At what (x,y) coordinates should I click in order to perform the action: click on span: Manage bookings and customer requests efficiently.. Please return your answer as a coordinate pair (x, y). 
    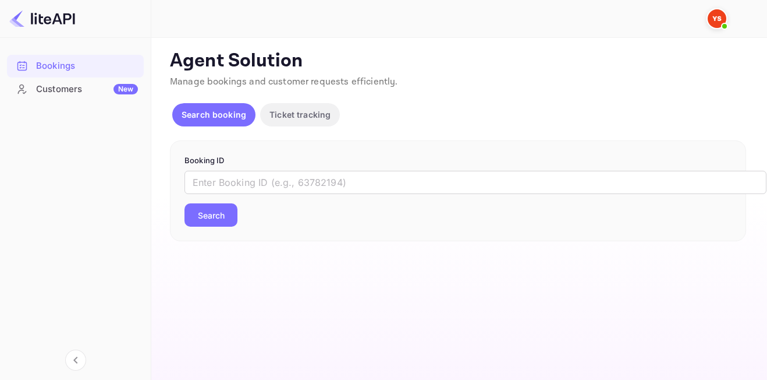
    Looking at the image, I should click on (284, 82).